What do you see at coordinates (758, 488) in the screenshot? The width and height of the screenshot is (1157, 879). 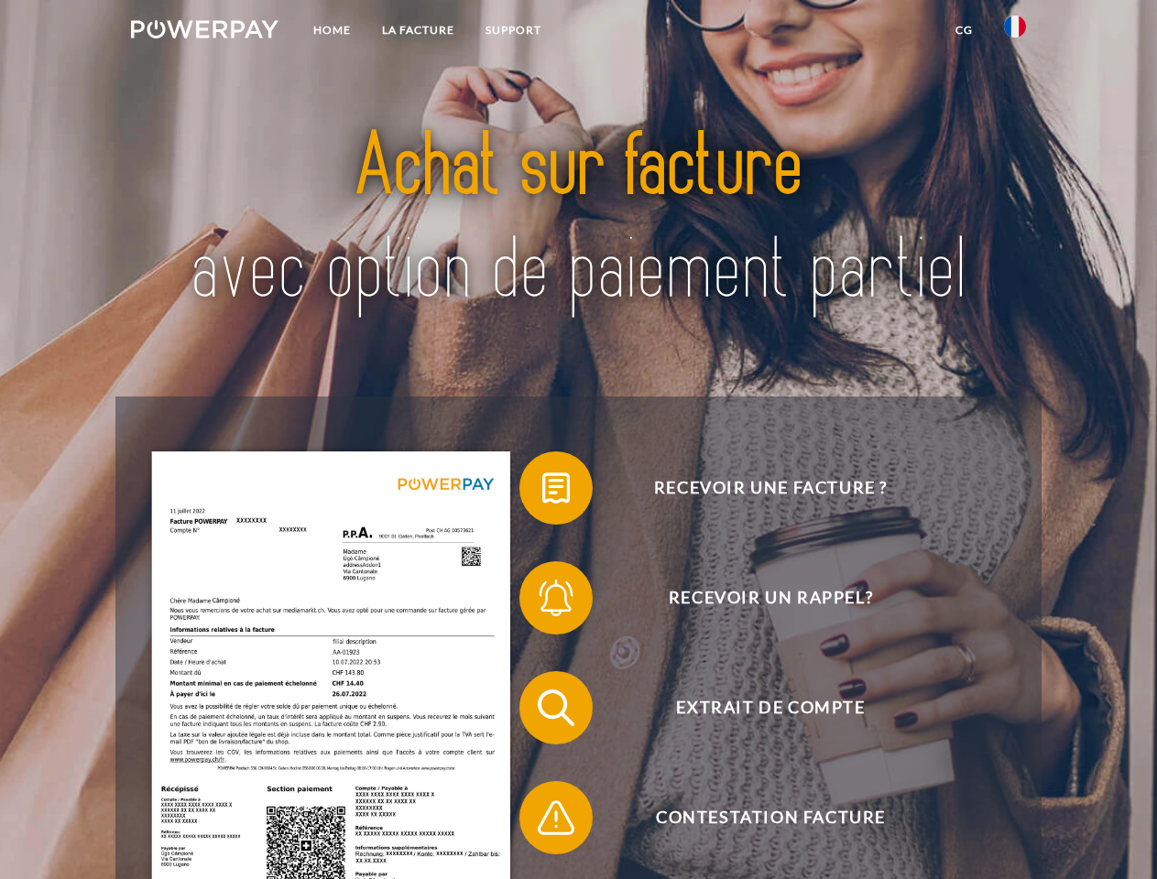 I see `button: Recevoir une facture ?` at bounding box center [758, 488].